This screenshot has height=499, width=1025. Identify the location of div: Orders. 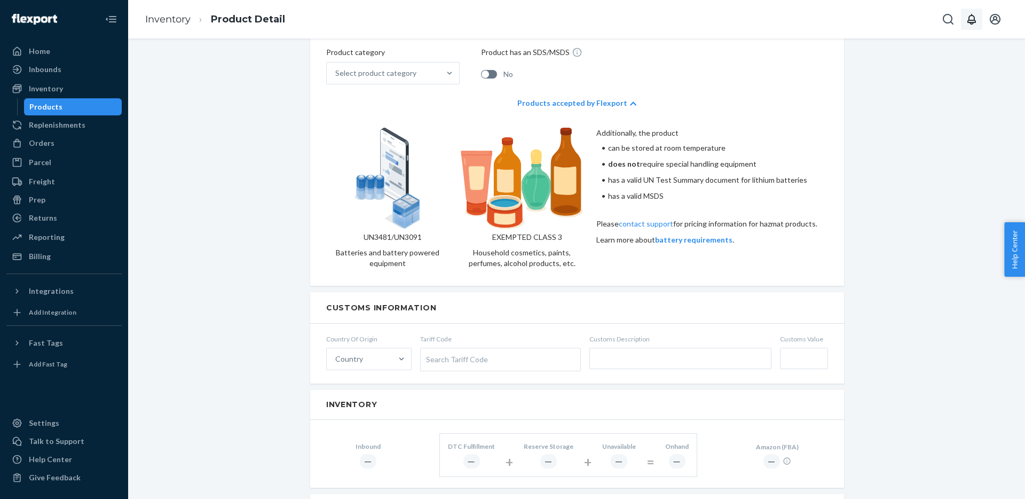
(42, 143).